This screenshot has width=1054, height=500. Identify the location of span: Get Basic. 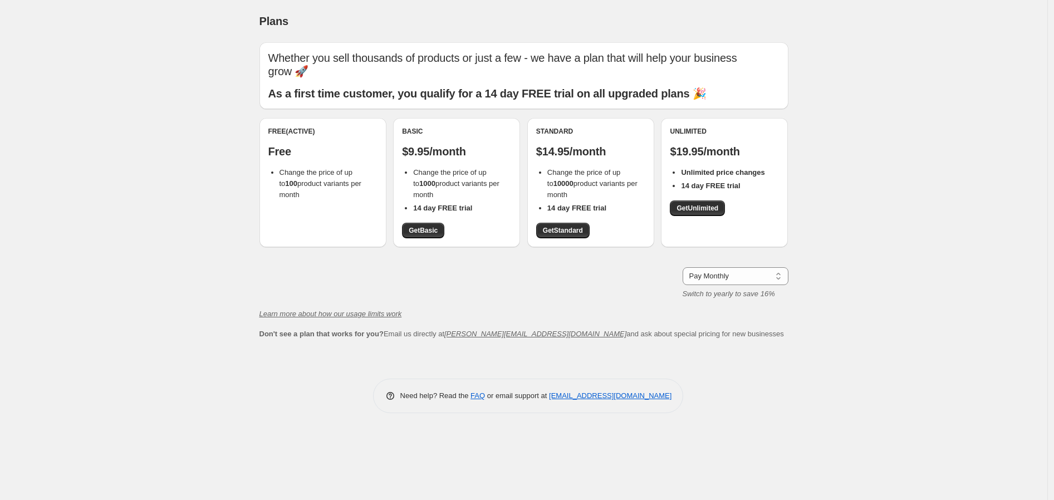
(423, 231).